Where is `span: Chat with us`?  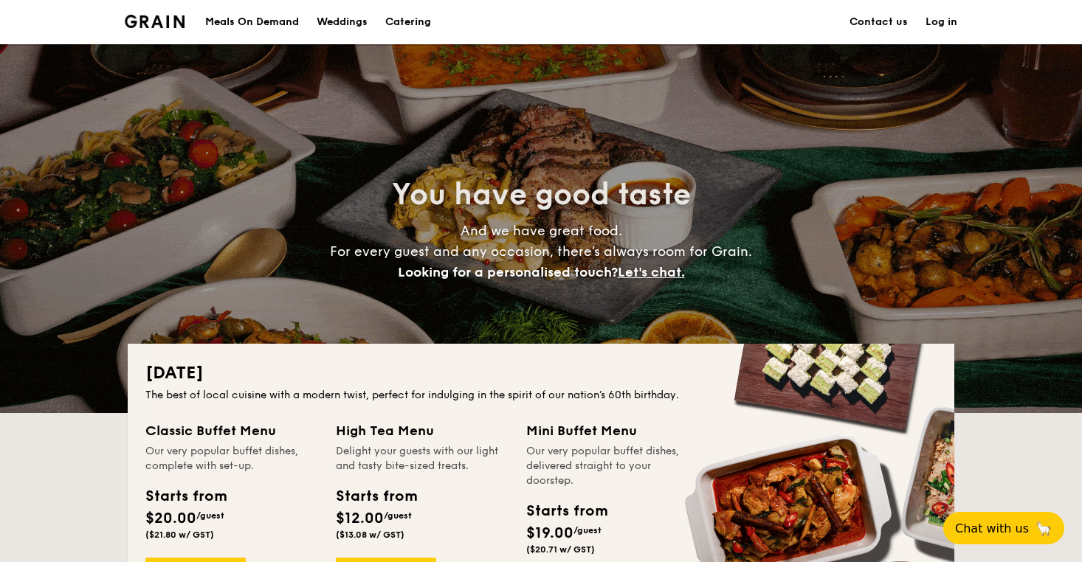 span: Chat with us is located at coordinates (992, 528).